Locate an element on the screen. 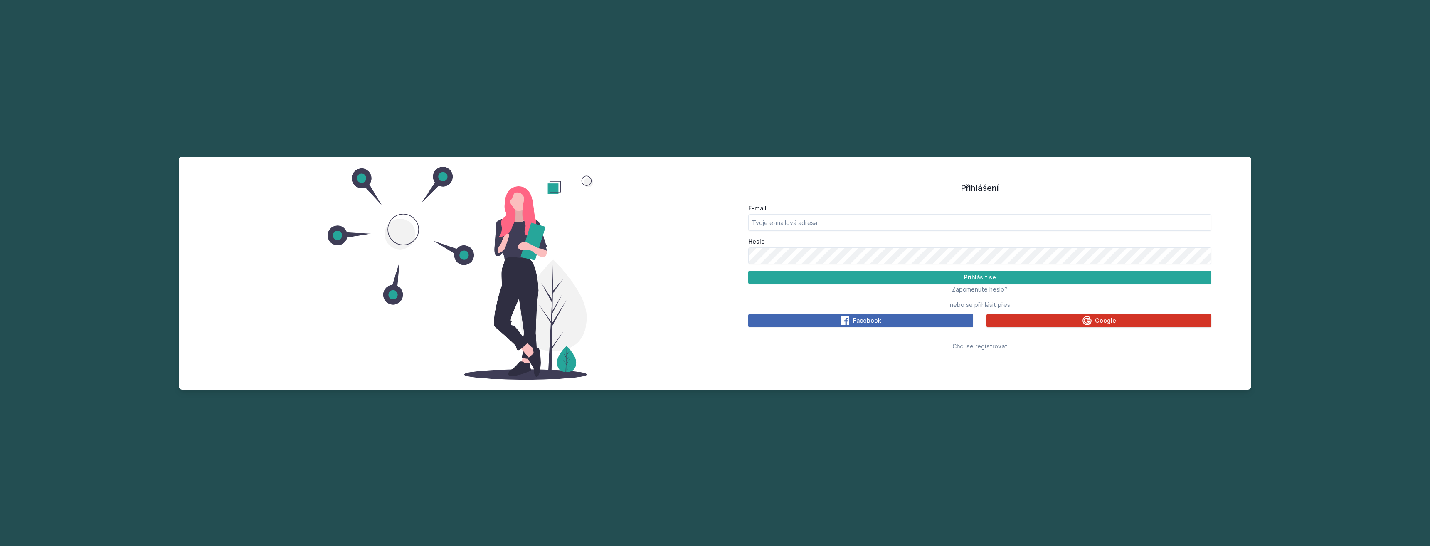 The width and height of the screenshot is (1430, 546). span: Google is located at coordinates (1105, 320).